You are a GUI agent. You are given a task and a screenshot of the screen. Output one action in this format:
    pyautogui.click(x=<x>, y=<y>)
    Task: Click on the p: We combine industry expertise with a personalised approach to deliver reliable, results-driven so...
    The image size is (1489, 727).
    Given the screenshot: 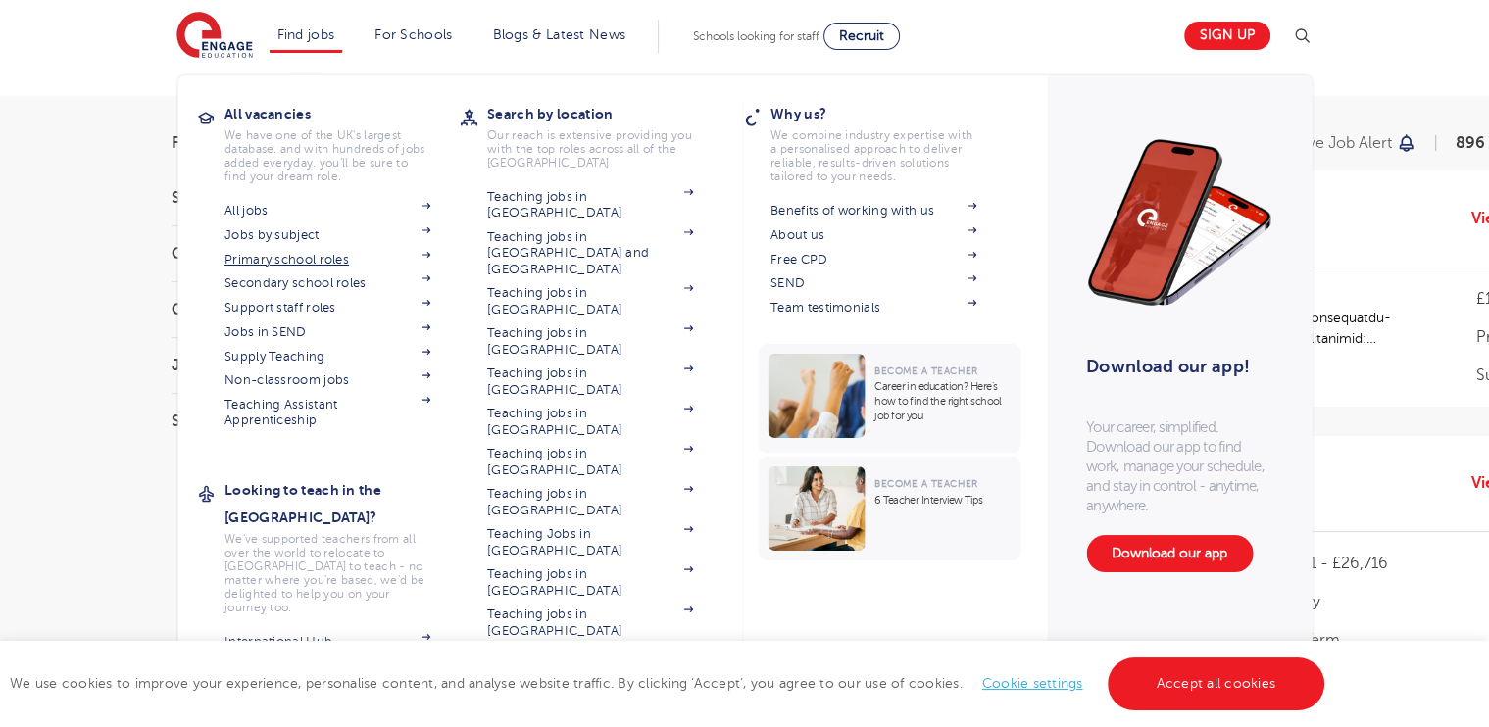 What is the action you would take?
    pyautogui.click(x=873, y=156)
    